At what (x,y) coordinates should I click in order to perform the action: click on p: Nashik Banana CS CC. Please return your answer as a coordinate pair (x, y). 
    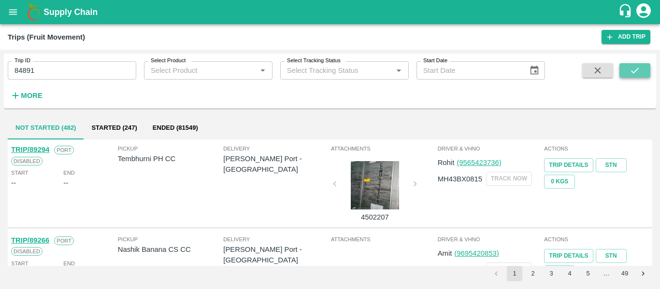
    Looking at the image, I should click on (170, 250).